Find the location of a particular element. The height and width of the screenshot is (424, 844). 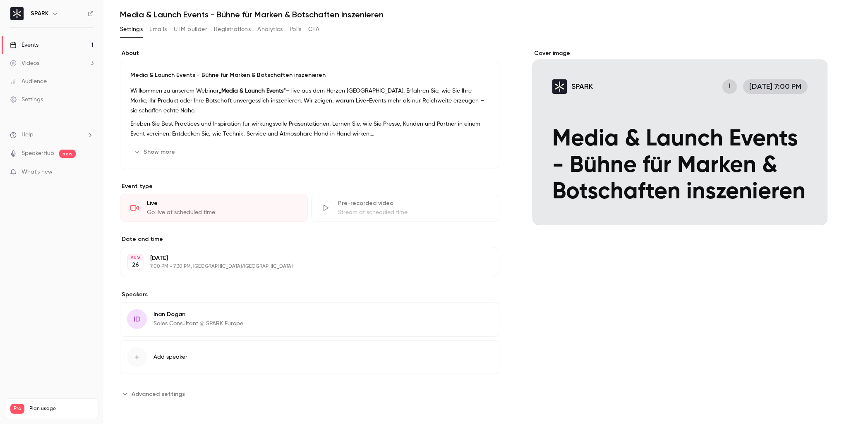

div: Pre-recorded videoStream at scheduled time is located at coordinates (405, 208).